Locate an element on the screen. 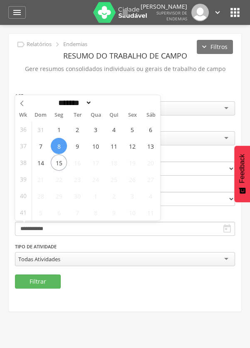 The width and height of the screenshot is (250, 348). header: Resumo do Trabalho de Campo is located at coordinates (125, 56).